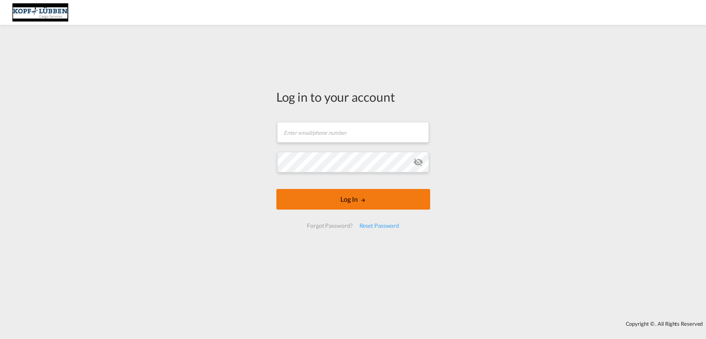 The height and width of the screenshot is (339, 706). Describe the element at coordinates (353, 97) in the screenshot. I see `div: Log in to your account` at that location.